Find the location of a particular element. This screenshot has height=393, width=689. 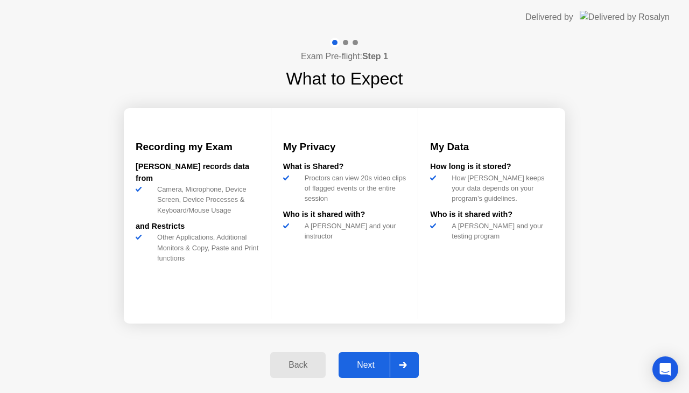

div: Other Applications, Additional Monitors & Copy, Paste and Print functions is located at coordinates (206, 248).